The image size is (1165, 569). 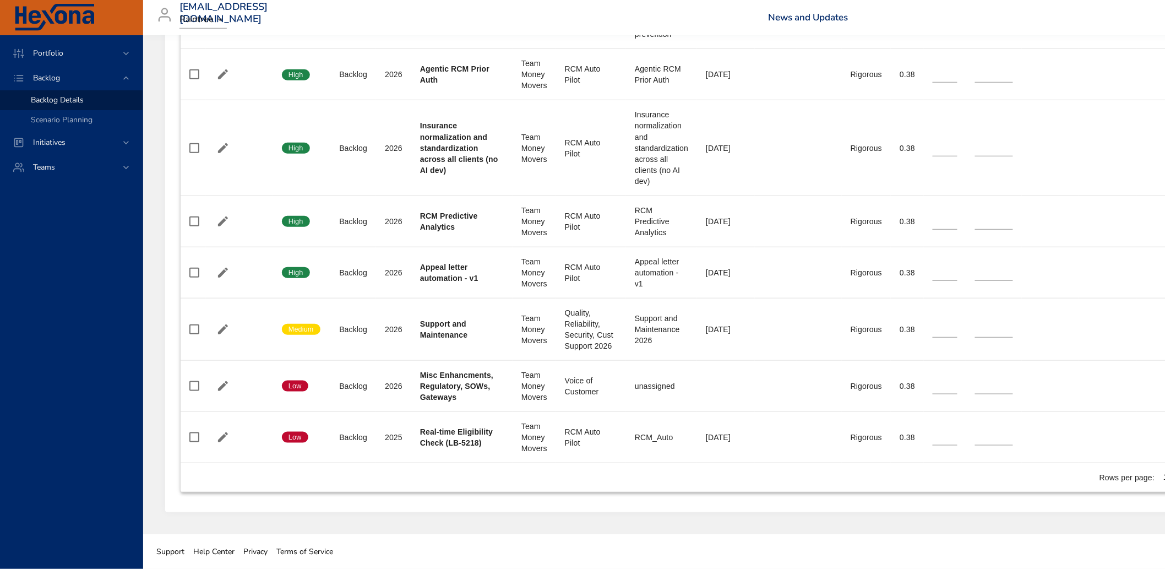 What do you see at coordinates (48, 53) in the screenshot?
I see `span: Portfolio` at bounding box center [48, 53].